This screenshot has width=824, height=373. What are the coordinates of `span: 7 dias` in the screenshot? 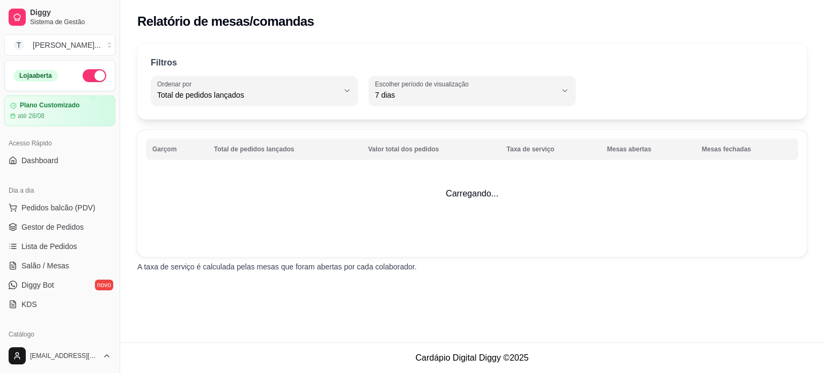 It's located at (466, 95).